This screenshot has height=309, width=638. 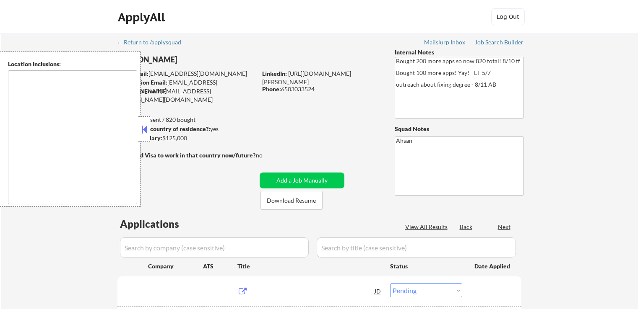 I want to click on strong: Will need Visa to work in that country now/future?:, so click(x=187, y=155).